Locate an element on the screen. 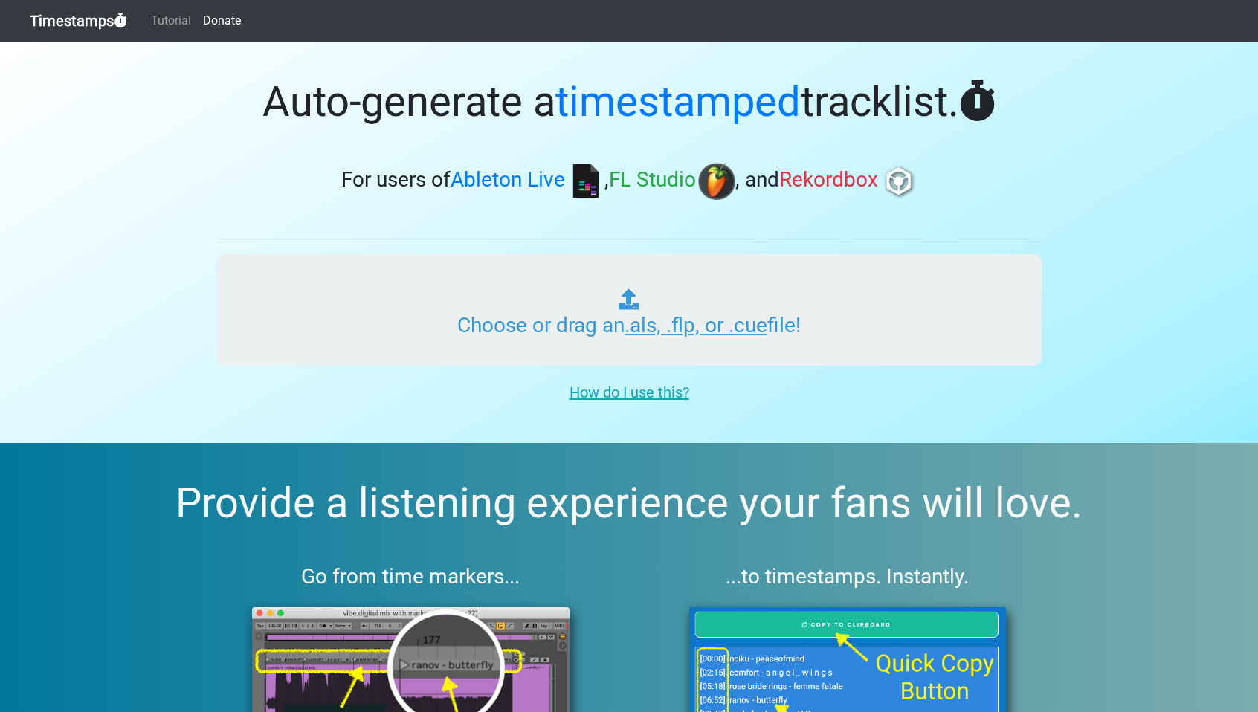  h2: Provide a listening experience your fans will love. is located at coordinates (629, 503).